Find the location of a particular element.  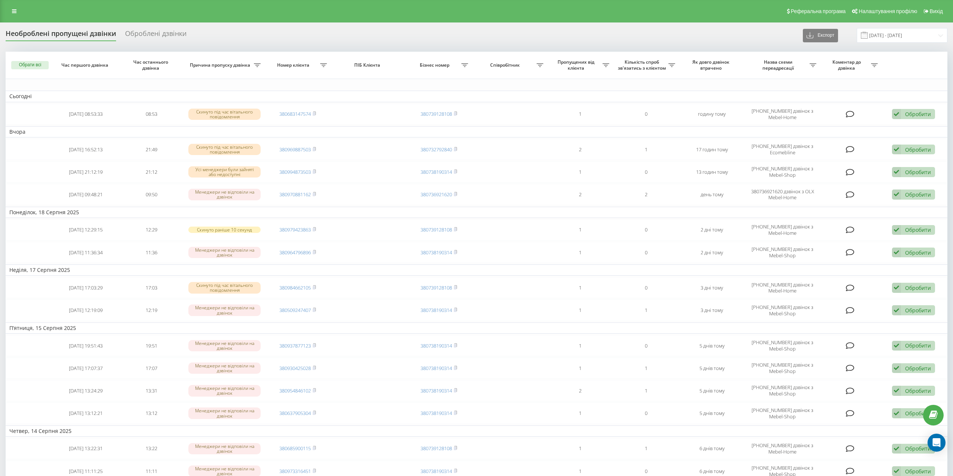

div: Оброблені дзвінки is located at coordinates (156, 35).